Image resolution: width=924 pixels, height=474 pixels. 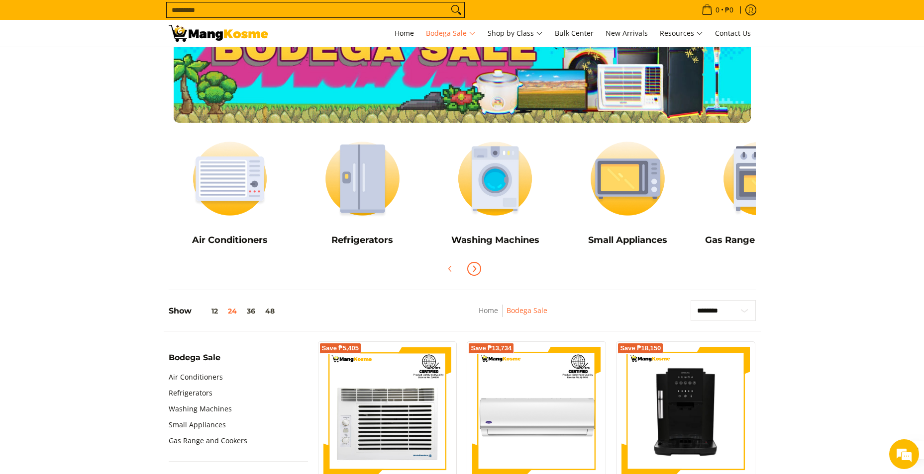 I want to click on a: Shop by Class, so click(x=515, y=33).